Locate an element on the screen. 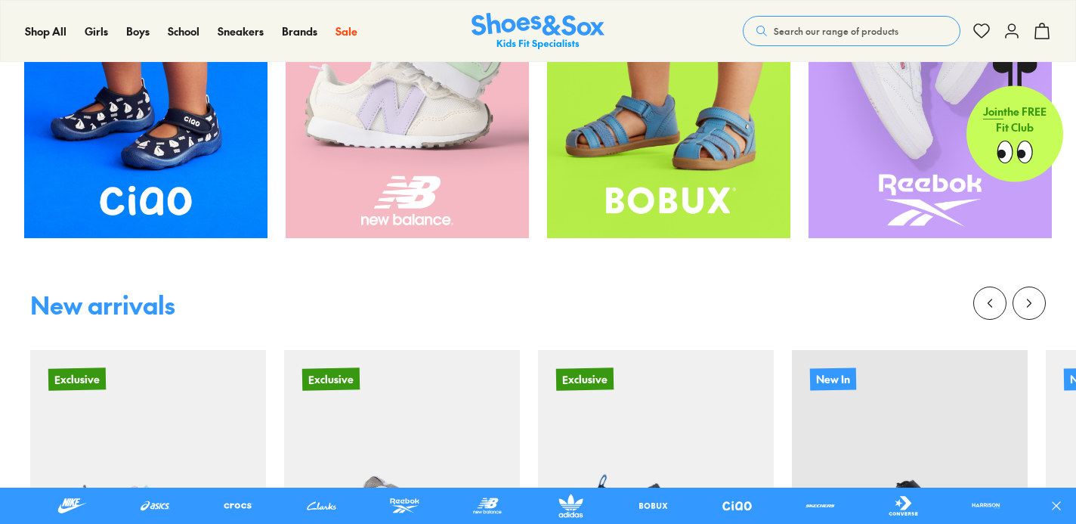 The width and height of the screenshot is (1076, 524). span: Sneakers is located at coordinates (240, 31).